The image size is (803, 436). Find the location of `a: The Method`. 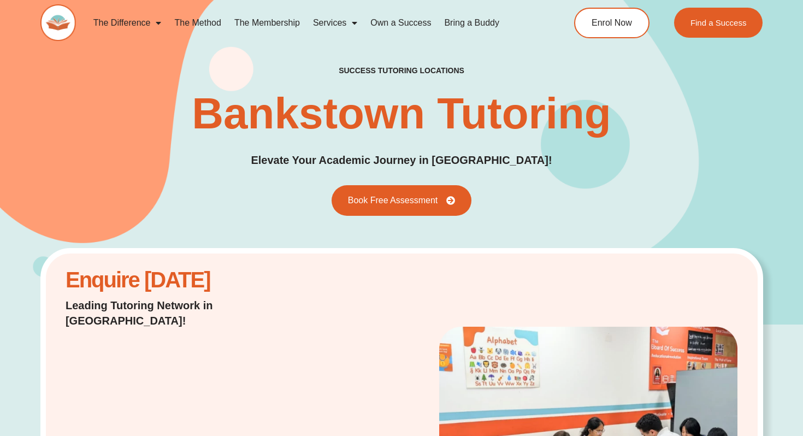

a: The Method is located at coordinates (197, 23).